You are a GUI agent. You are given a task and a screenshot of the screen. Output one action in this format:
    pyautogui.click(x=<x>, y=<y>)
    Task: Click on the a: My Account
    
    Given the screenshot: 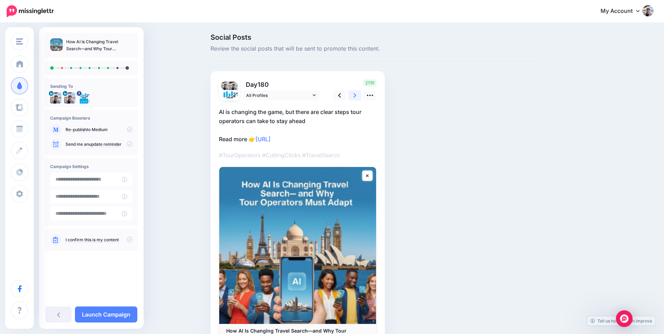 What is the action you would take?
    pyautogui.click(x=624, y=11)
    